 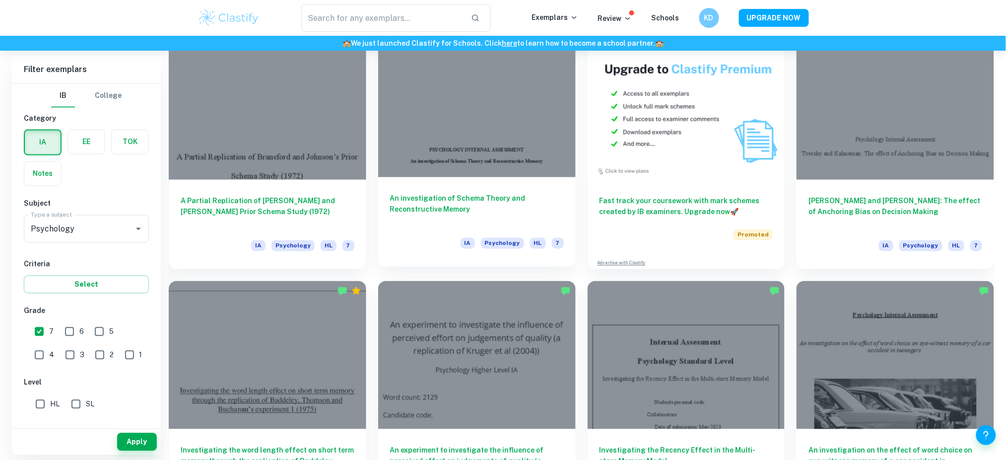 I want to click on button: Select, so click(x=86, y=284).